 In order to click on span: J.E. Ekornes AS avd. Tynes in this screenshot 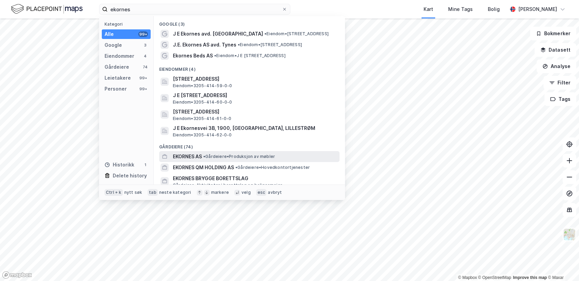, I will do `click(205, 45)`.